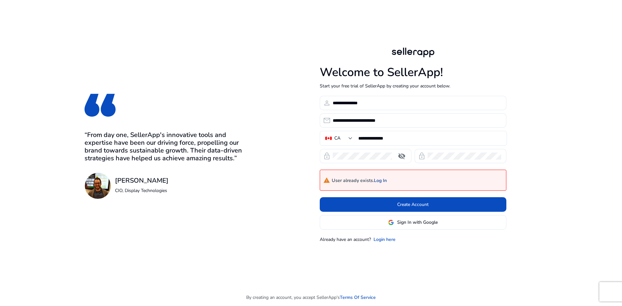 The width and height of the screenshot is (622, 306). What do you see at coordinates (358, 297) in the screenshot?
I see `a: Terms Of Service` at bounding box center [358, 297].